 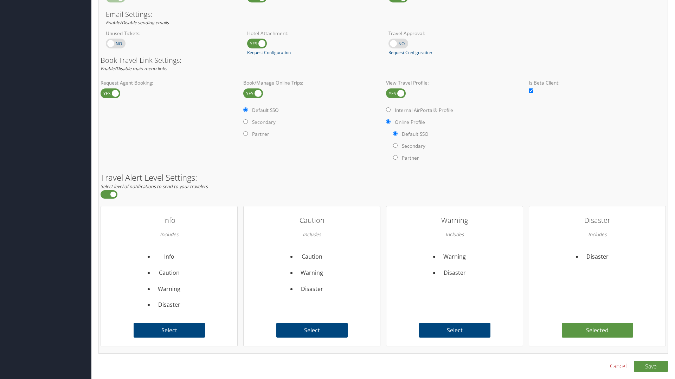 I want to click on h3: Warning, so click(x=454, y=221).